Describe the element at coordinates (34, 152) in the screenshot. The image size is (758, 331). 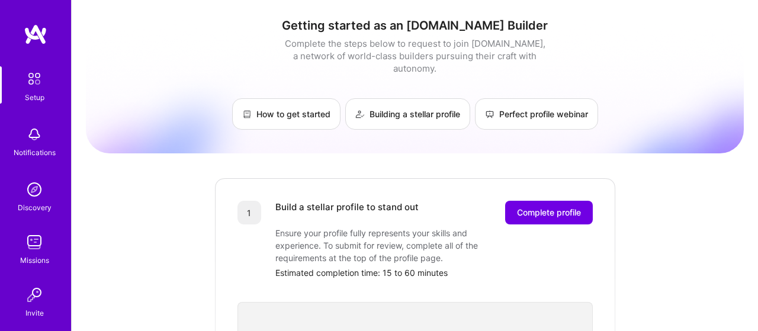
I see `div: Notifications` at that location.